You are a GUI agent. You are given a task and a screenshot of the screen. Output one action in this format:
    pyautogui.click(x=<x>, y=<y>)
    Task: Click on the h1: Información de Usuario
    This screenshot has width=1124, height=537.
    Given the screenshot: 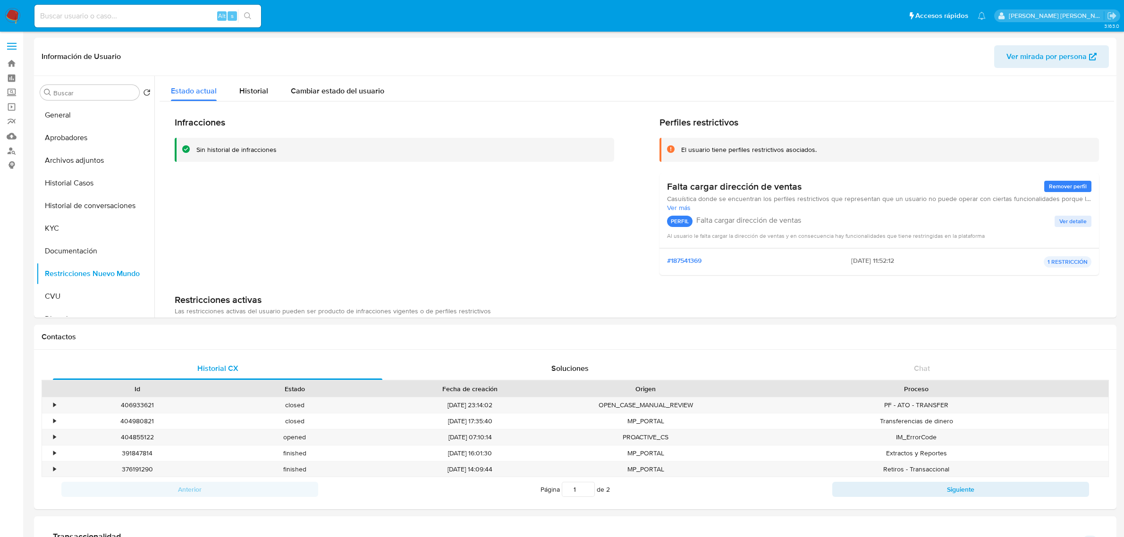 What is the action you would take?
    pyautogui.click(x=81, y=57)
    